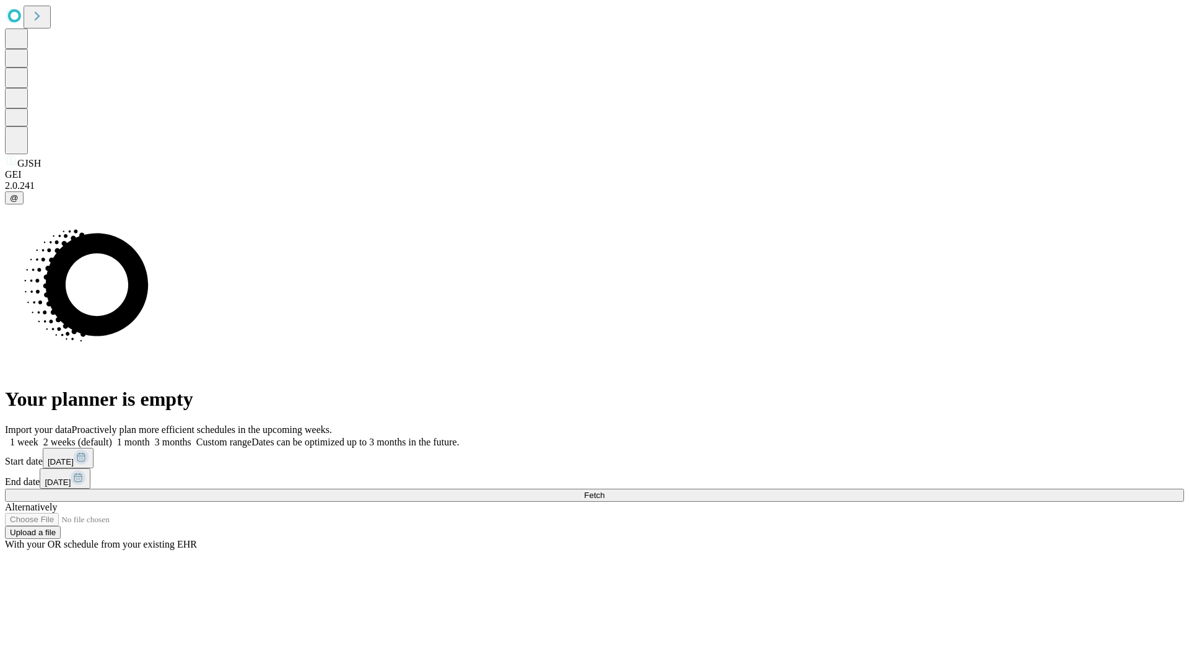  I want to click on span: Custom range, so click(224, 441).